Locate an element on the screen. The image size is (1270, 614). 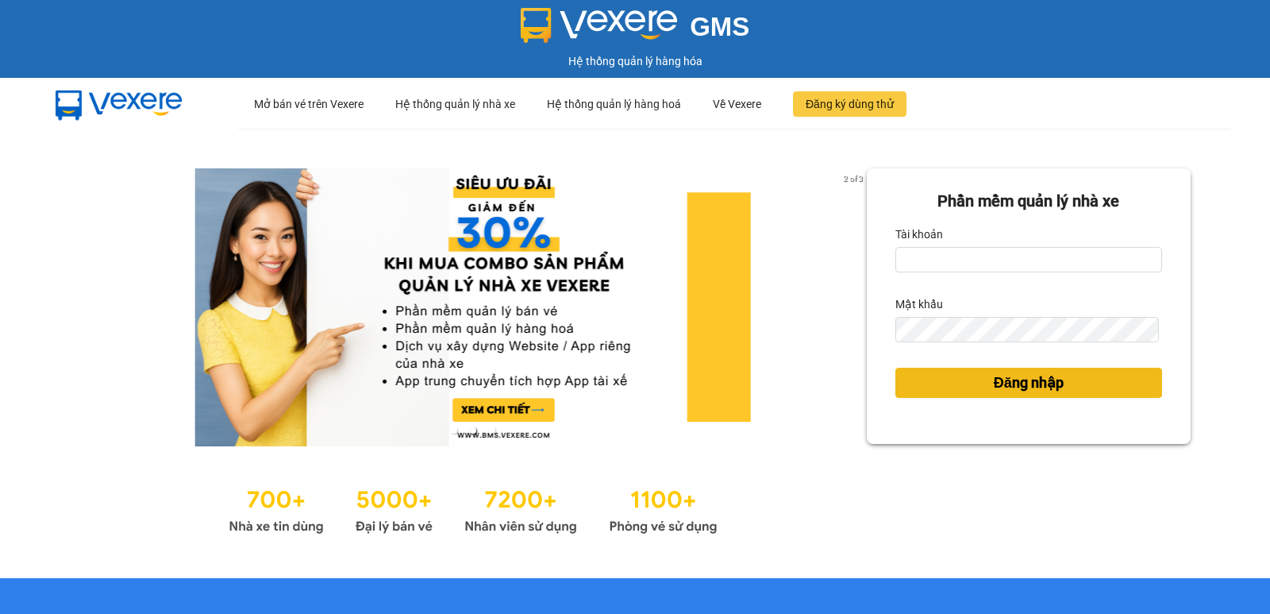
li: slide item 1 is located at coordinates (454, 430).